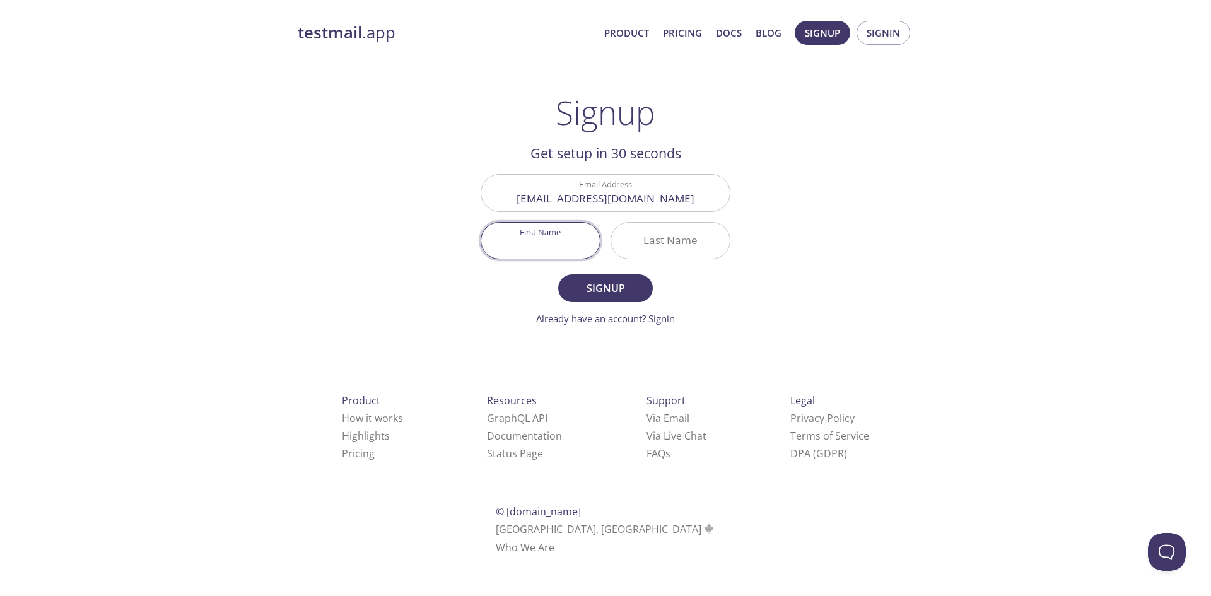  Describe the element at coordinates (515, 454) in the screenshot. I see `a: Status Page` at that location.